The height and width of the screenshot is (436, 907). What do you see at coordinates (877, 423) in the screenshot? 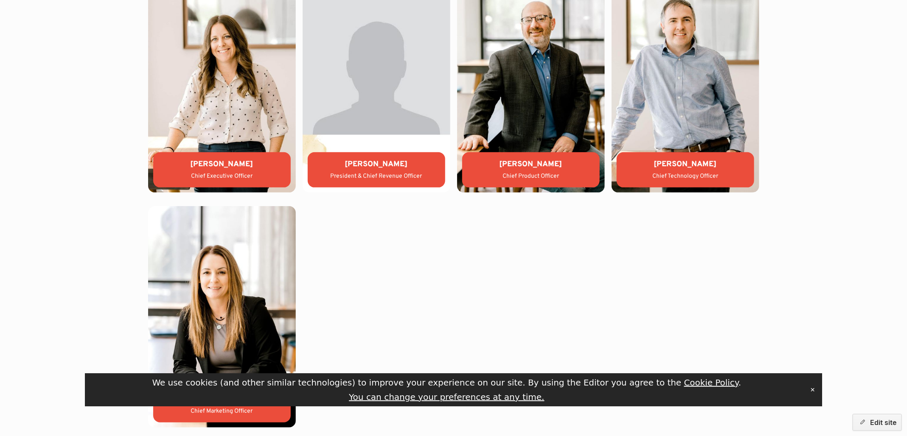
I see `button: Edit site` at bounding box center [877, 423].